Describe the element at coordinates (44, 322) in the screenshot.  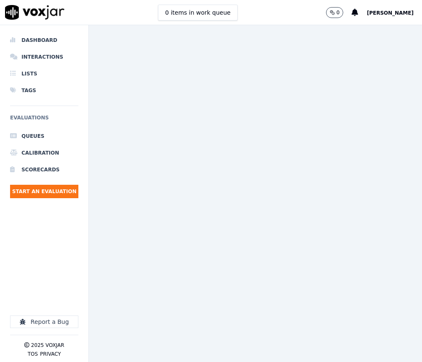
I see `button: Report a Bug` at that location.